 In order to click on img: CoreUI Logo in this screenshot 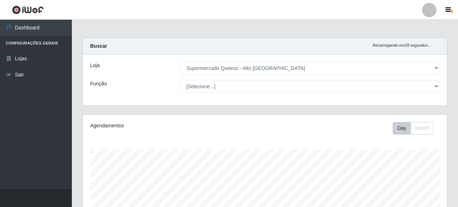, I will do `click(28, 10)`.